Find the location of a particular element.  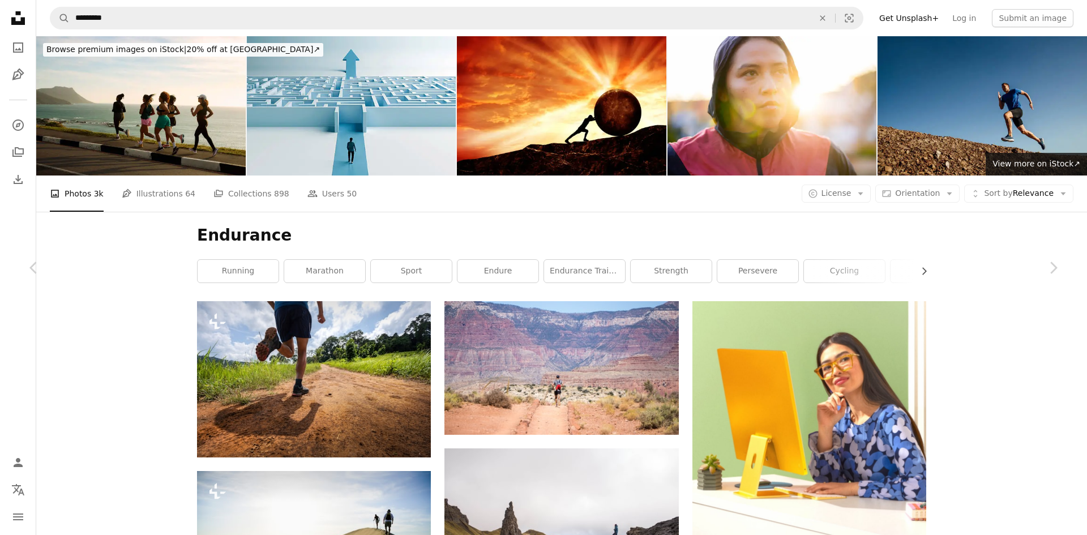

span: Sort by is located at coordinates (998, 193).